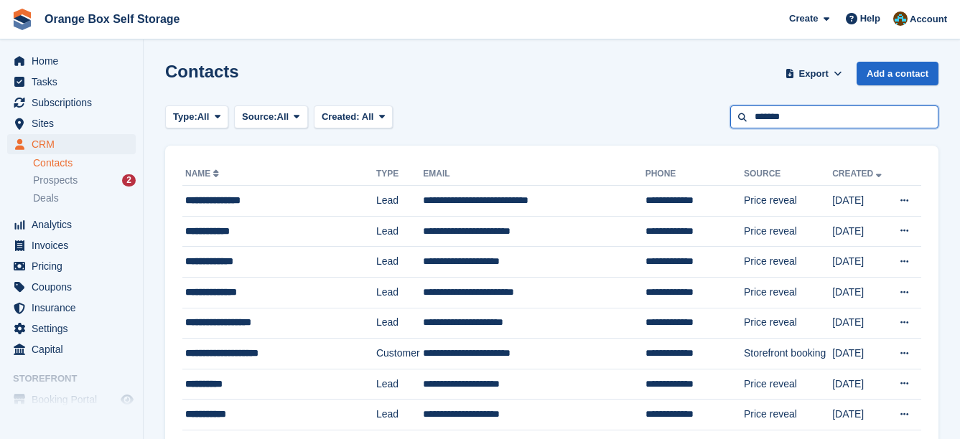 The height and width of the screenshot is (439, 960). What do you see at coordinates (75, 400) in the screenshot?
I see `span: Booking Portal` at bounding box center [75, 400].